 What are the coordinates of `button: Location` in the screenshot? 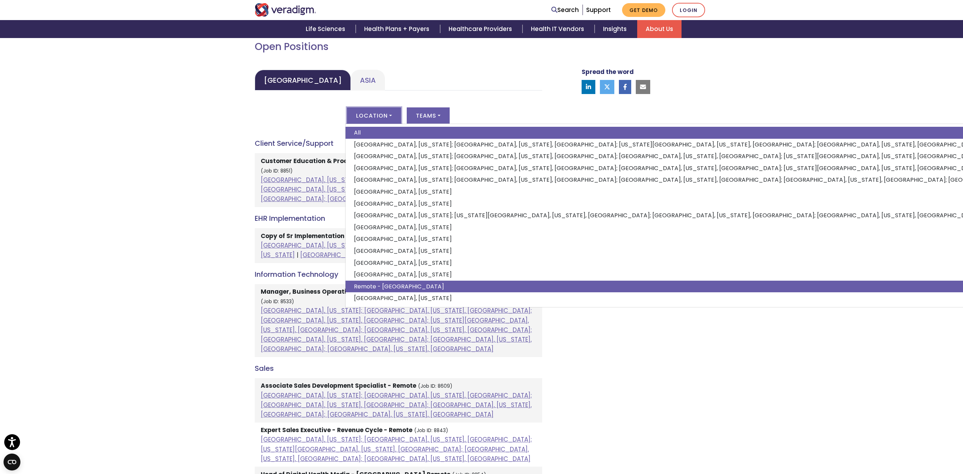 It's located at (374, 115).